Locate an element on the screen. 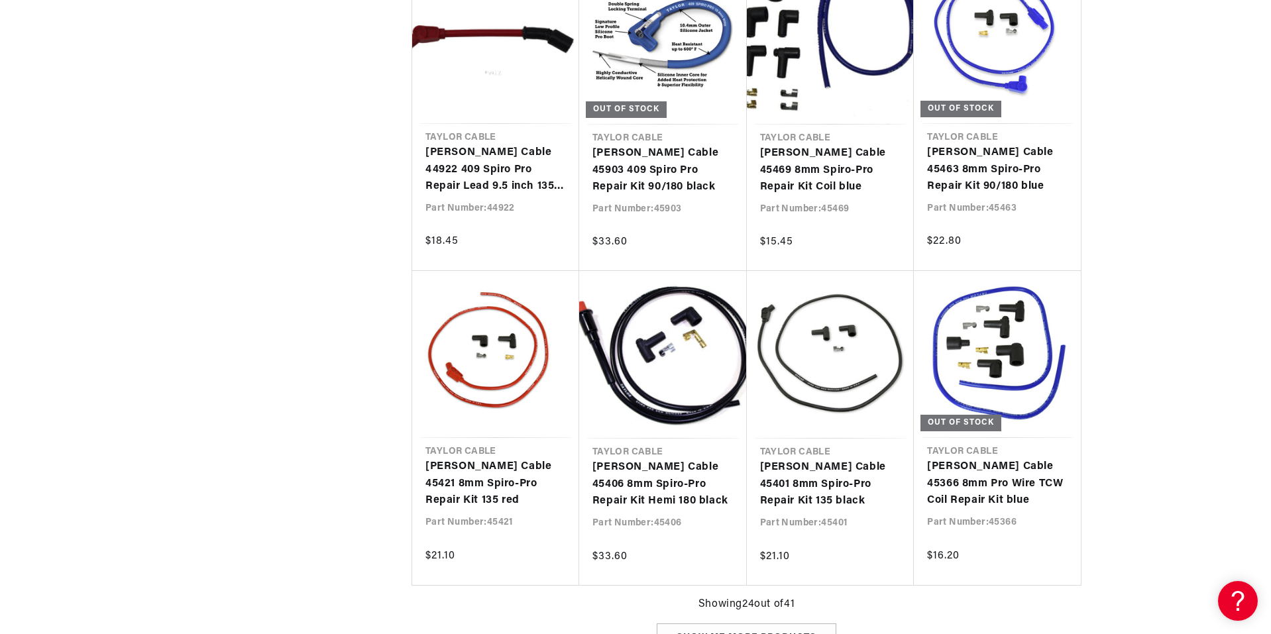 The image size is (1271, 634). span: Showing 24 out of 41 is located at coordinates (746, 605).